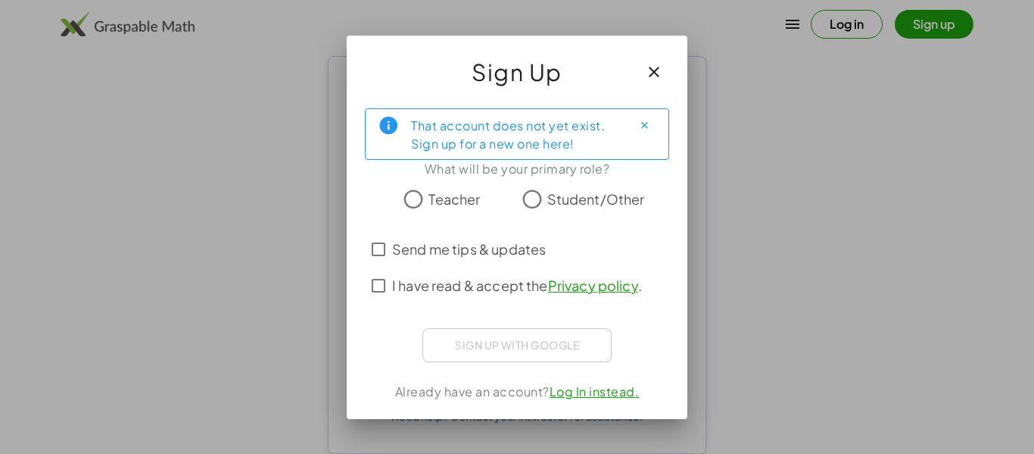 This screenshot has height=454, width=1034. I want to click on span: Teacher, so click(454, 198).